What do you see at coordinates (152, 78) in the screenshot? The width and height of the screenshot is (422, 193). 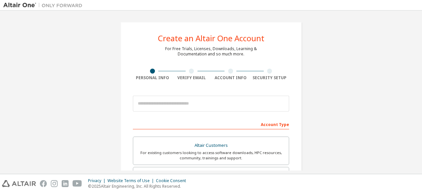 I see `div: Personal Info` at bounding box center [152, 78].